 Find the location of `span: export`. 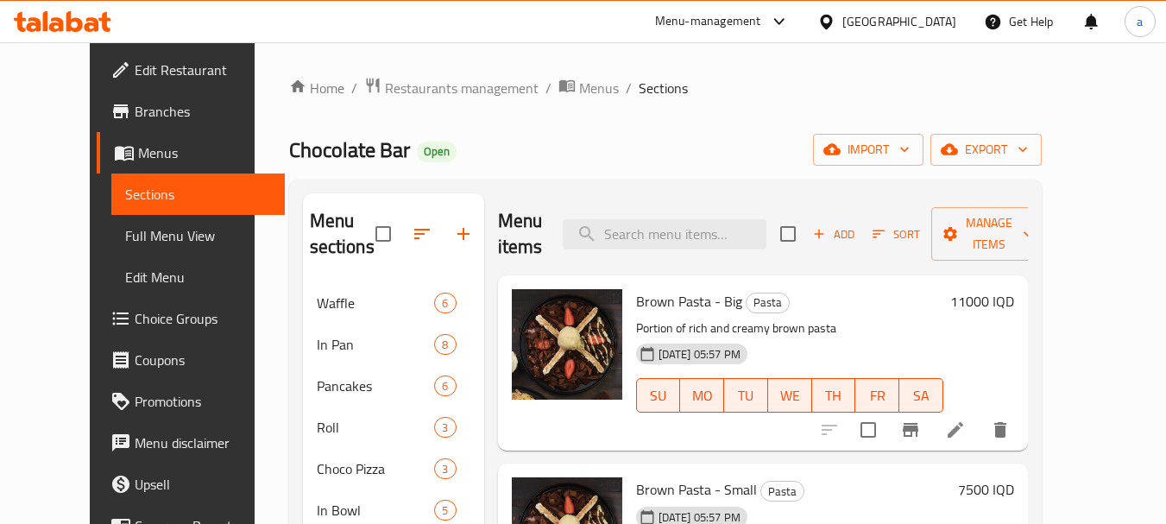

span: export is located at coordinates (986, 149).